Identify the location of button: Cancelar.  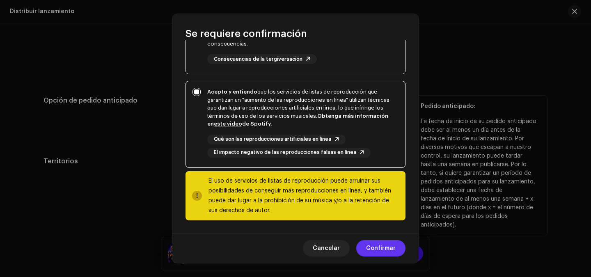
(326, 248).